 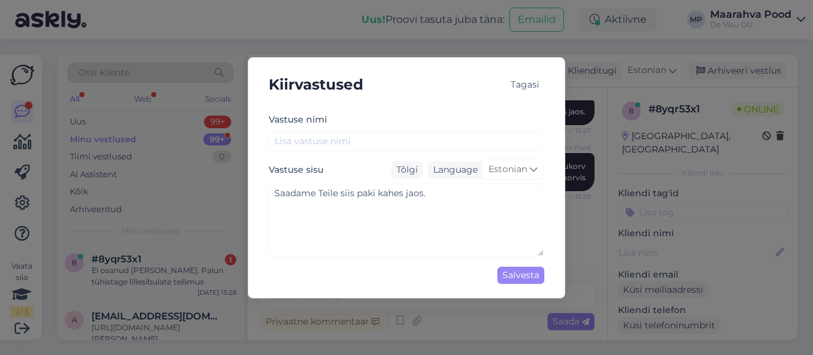 I want to click on textarea: Saadame Teile siis paki kahes jaos., so click(x=407, y=220).